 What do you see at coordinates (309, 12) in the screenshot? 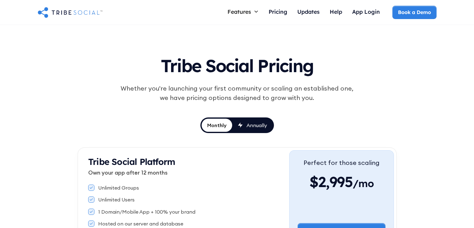
I see `div: Updates` at bounding box center [309, 12].